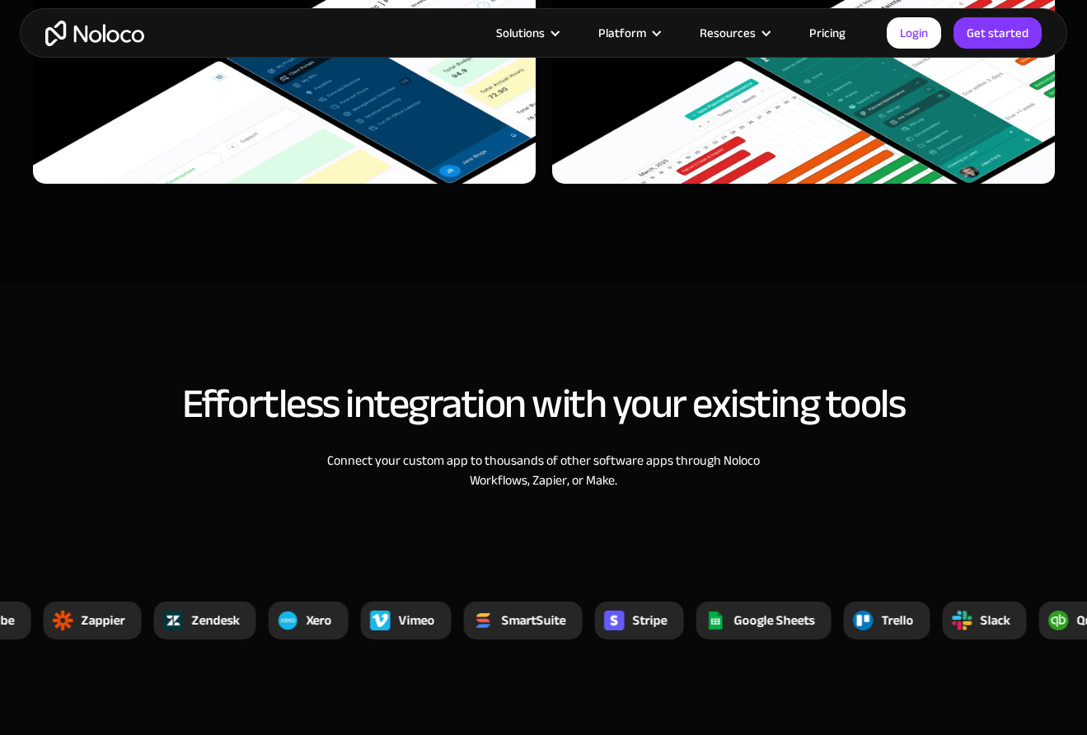 Image resolution: width=1087 pixels, height=735 pixels. I want to click on div: Google Sheets, so click(775, 621).